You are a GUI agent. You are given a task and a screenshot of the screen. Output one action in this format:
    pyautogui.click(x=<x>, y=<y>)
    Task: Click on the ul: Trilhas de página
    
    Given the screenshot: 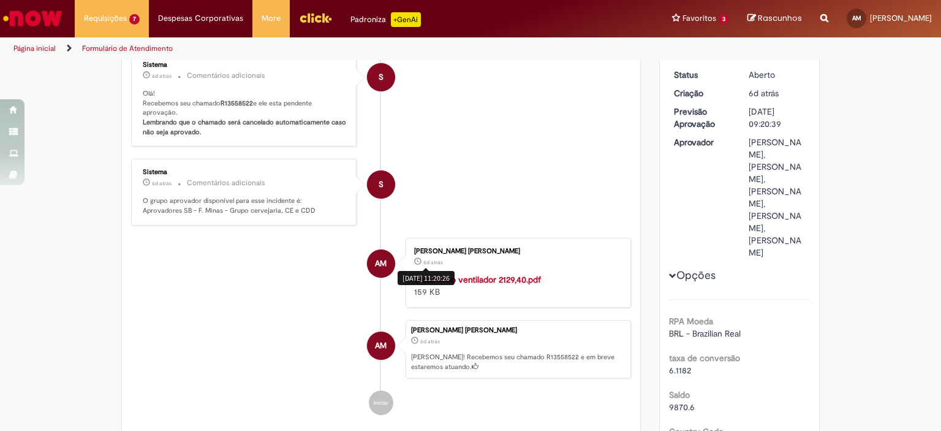 What is the action you would take?
    pyautogui.click(x=314, y=48)
    